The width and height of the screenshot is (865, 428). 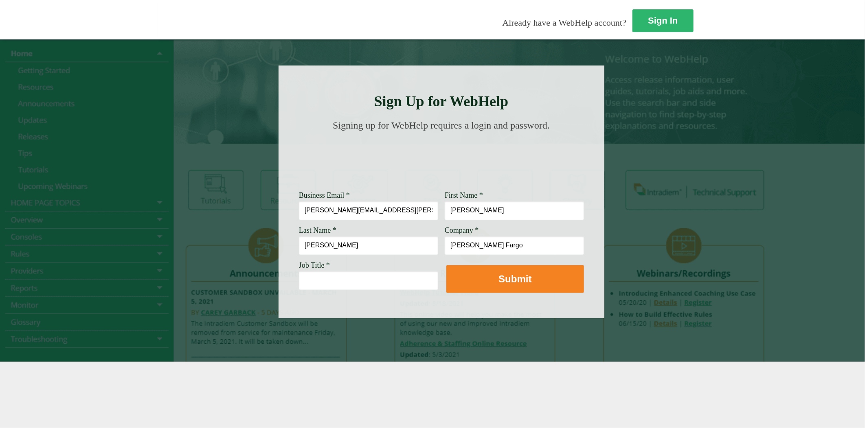 I want to click on span: Company *, so click(x=462, y=230).